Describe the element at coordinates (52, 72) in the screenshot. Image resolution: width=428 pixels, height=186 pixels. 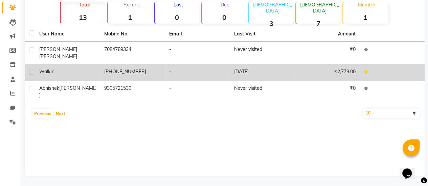
I see `span: In` at that location.